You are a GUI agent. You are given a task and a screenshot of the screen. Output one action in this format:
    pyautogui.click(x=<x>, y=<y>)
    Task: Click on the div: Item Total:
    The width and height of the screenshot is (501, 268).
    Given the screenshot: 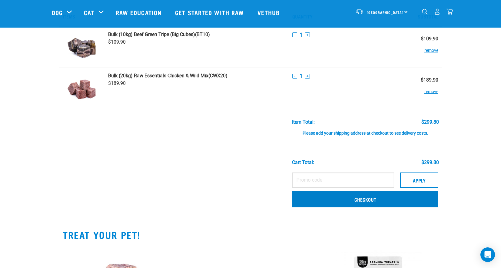 What is the action you would take?
    pyautogui.click(x=303, y=122)
    